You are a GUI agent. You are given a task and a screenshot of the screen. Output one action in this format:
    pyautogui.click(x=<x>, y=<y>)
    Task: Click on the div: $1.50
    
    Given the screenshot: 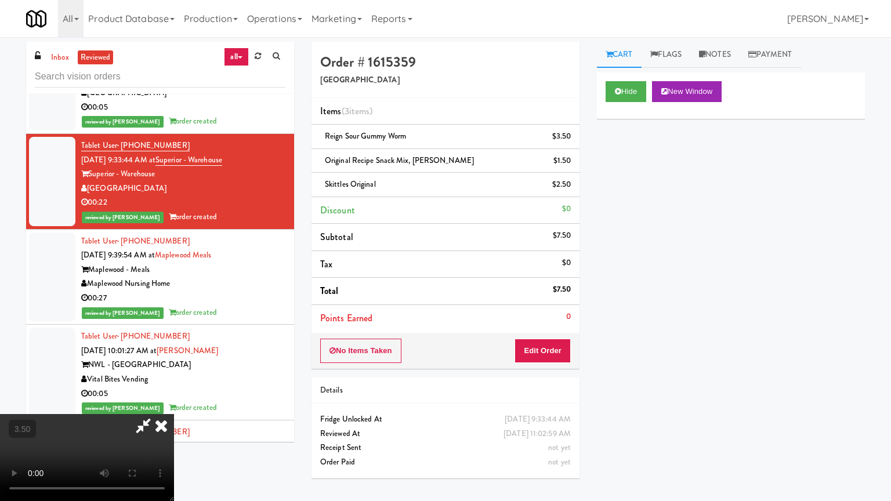 What is the action you would take?
    pyautogui.click(x=562, y=161)
    